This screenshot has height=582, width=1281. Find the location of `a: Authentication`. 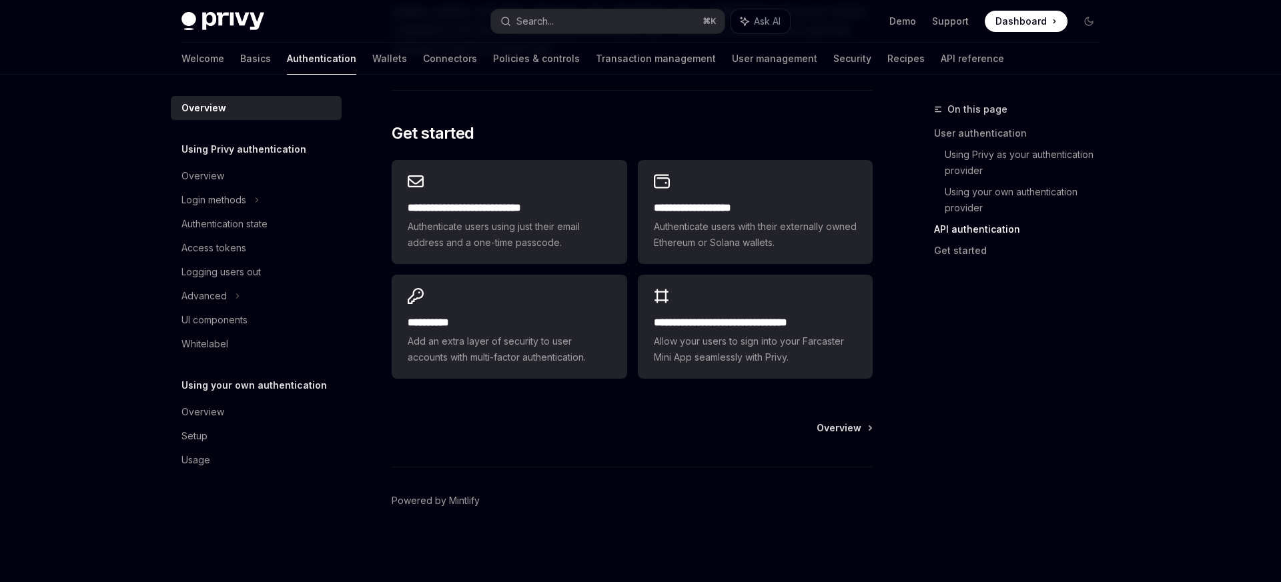

a: Authentication is located at coordinates (322, 59).